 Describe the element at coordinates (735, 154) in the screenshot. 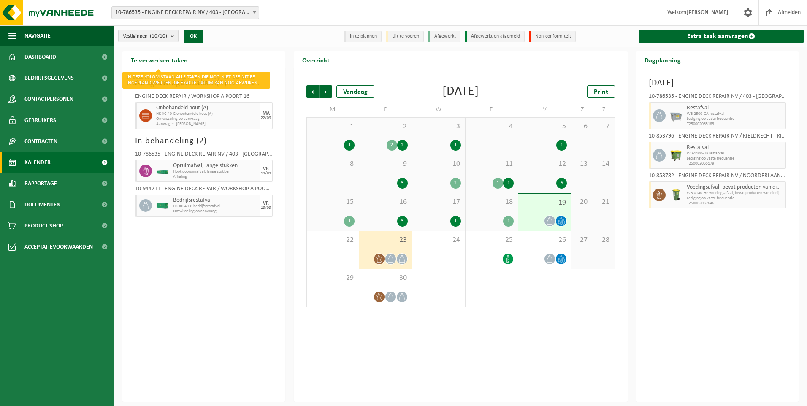

I see `span: WB-1100-HP restafval` at that location.